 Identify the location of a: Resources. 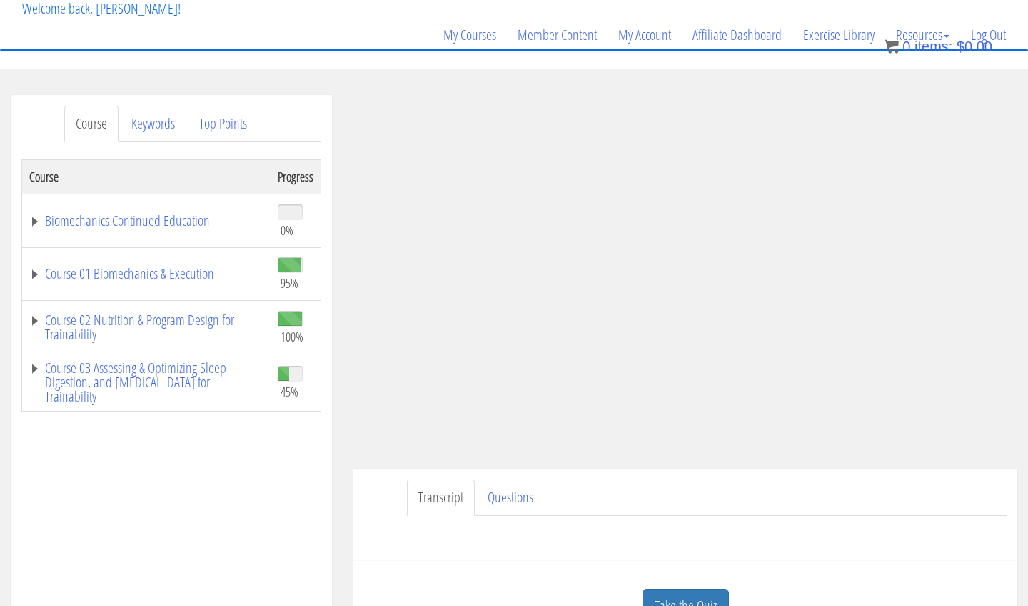
(923, 35).